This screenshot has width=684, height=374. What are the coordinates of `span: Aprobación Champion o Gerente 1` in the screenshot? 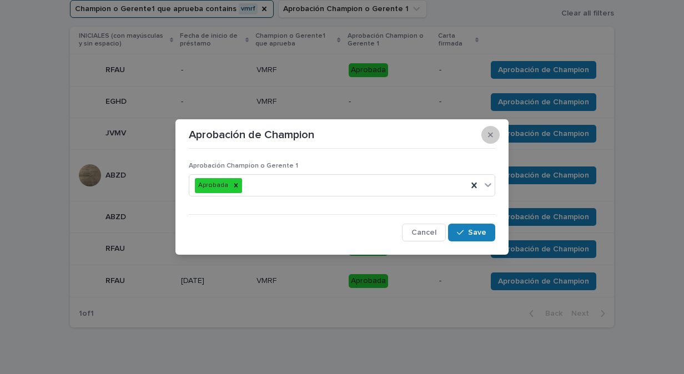 It's located at (243, 166).